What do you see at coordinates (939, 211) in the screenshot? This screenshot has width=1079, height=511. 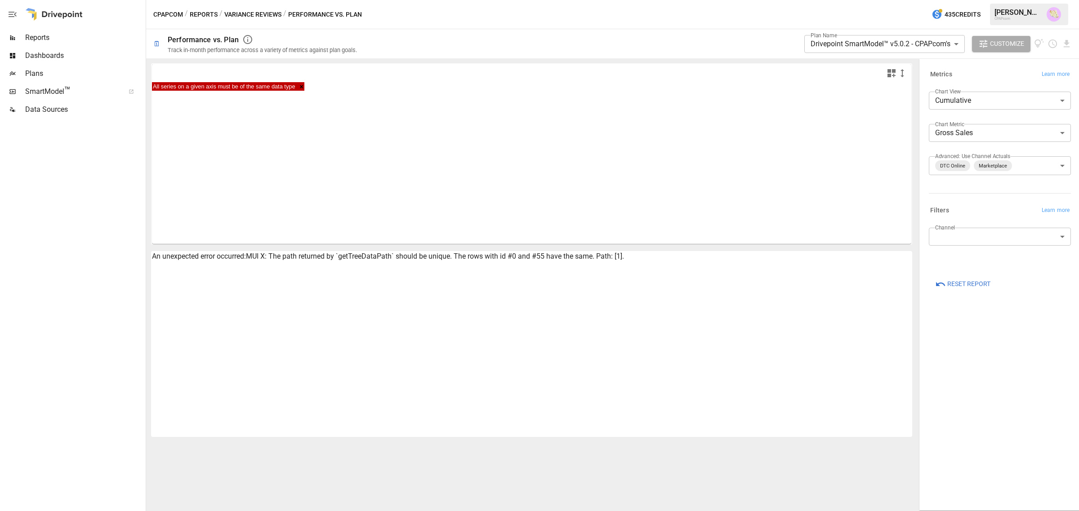 I see `h6: Filters` at bounding box center [939, 211].